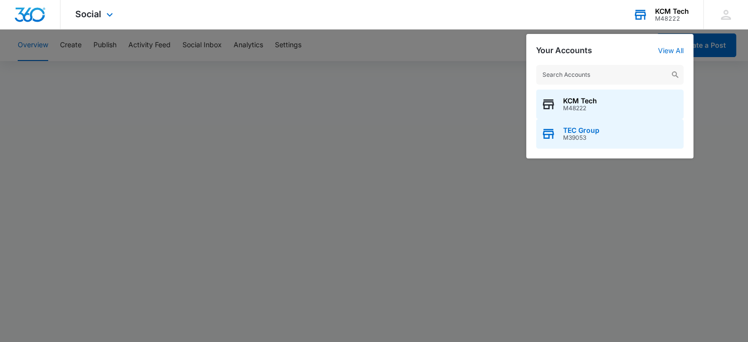 The image size is (748, 342). Describe the element at coordinates (672, 19) in the screenshot. I see `div: account id` at that location.